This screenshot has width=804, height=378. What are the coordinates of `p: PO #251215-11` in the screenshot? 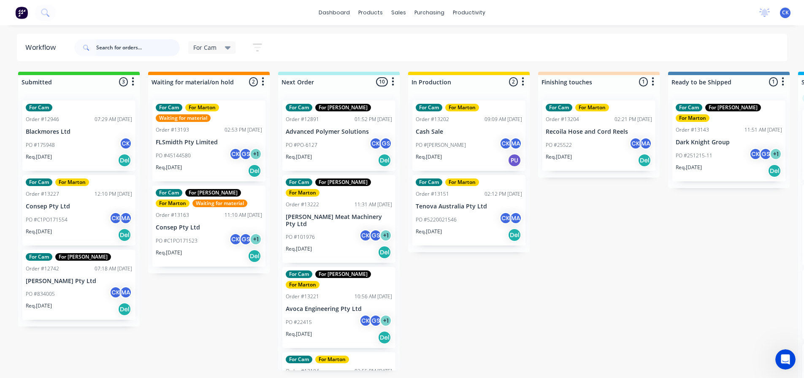 It's located at (694, 156).